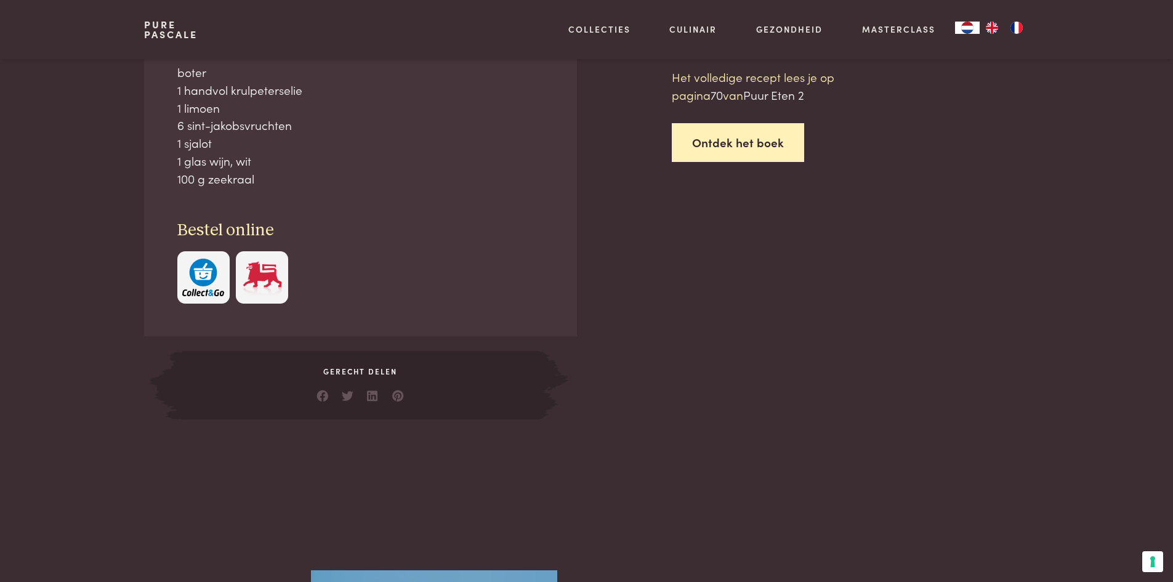 Image resolution: width=1173 pixels, height=582 pixels. Describe the element at coordinates (790, 29) in the screenshot. I see `a: Gezondheid` at that location.